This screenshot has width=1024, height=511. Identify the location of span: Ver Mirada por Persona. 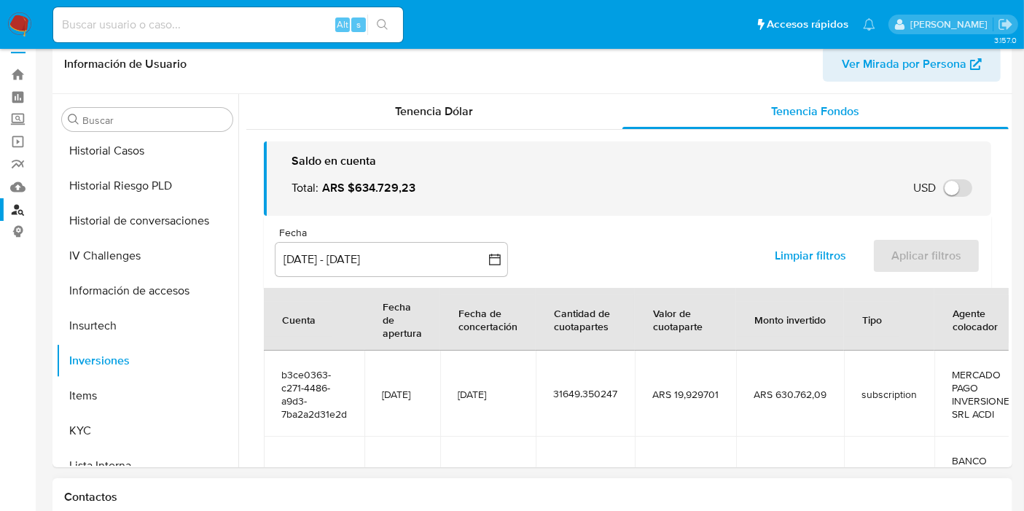
(904, 64).